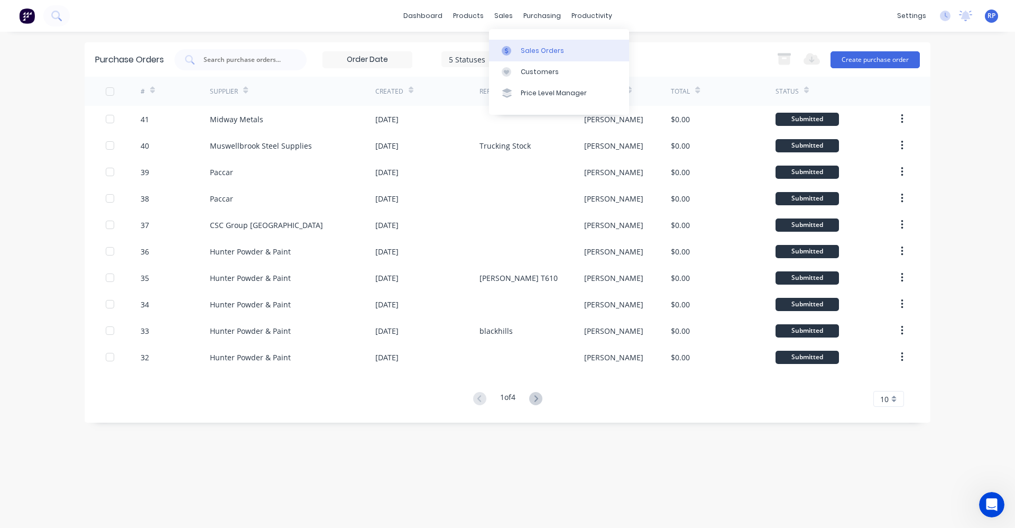 Image resolution: width=1015 pixels, height=528 pixels. I want to click on div: 36, so click(145, 251).